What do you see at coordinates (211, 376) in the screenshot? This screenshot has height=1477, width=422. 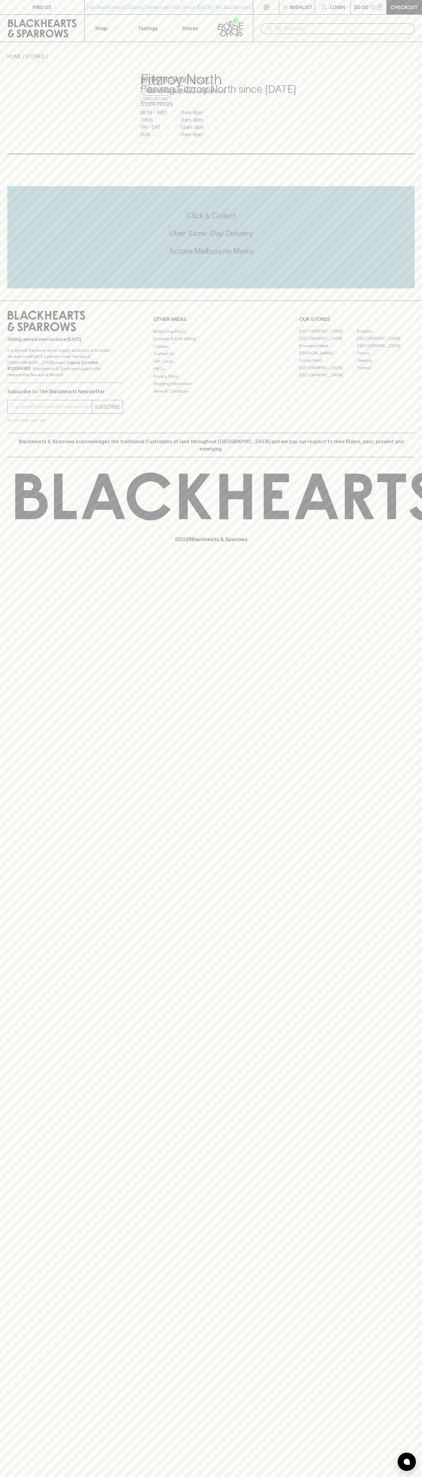 I see `a: Privacy Policy` at bounding box center [211, 376].